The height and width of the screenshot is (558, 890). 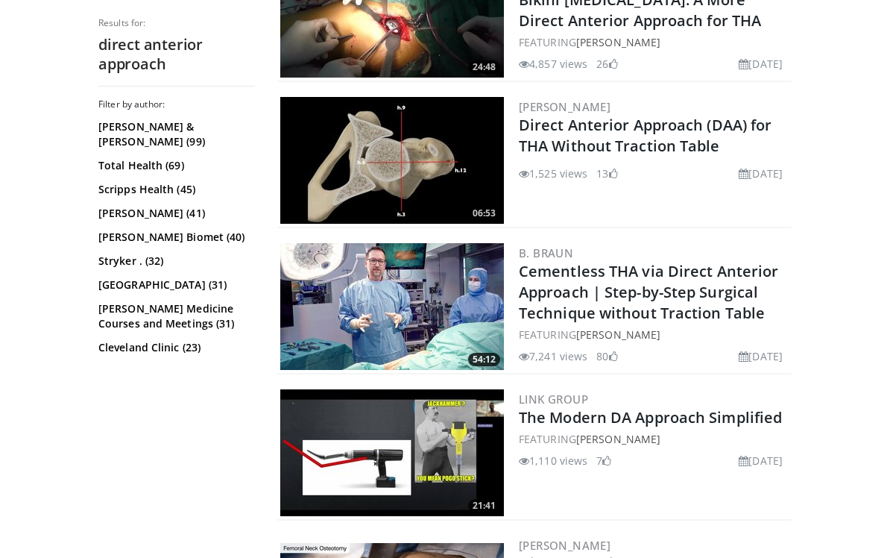 I want to click on a: Cleveland Clinic (23), so click(x=174, y=347).